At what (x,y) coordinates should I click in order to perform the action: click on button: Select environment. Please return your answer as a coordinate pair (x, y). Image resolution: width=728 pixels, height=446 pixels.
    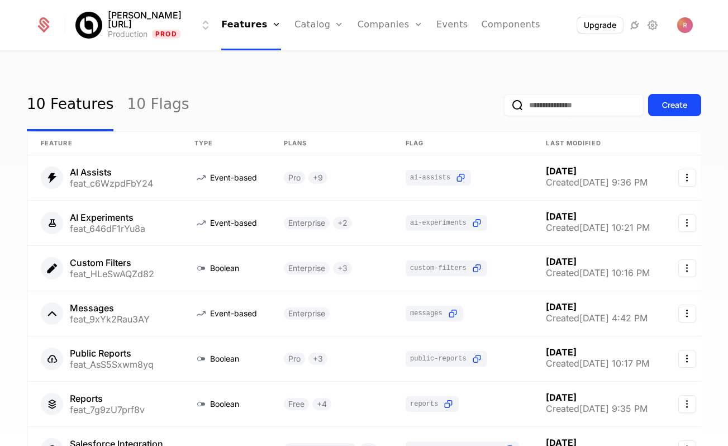
    Looking at the image, I should click on (145, 25).